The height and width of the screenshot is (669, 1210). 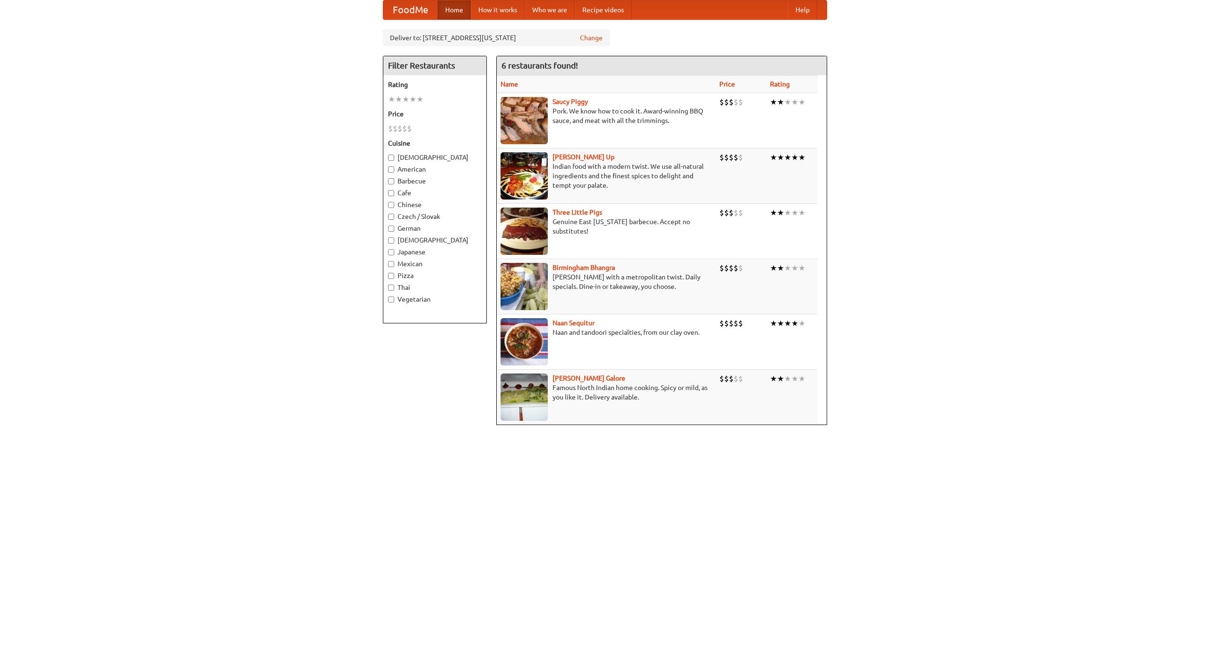 What do you see at coordinates (435, 205) in the screenshot?
I see `label: Chinese` at bounding box center [435, 205].